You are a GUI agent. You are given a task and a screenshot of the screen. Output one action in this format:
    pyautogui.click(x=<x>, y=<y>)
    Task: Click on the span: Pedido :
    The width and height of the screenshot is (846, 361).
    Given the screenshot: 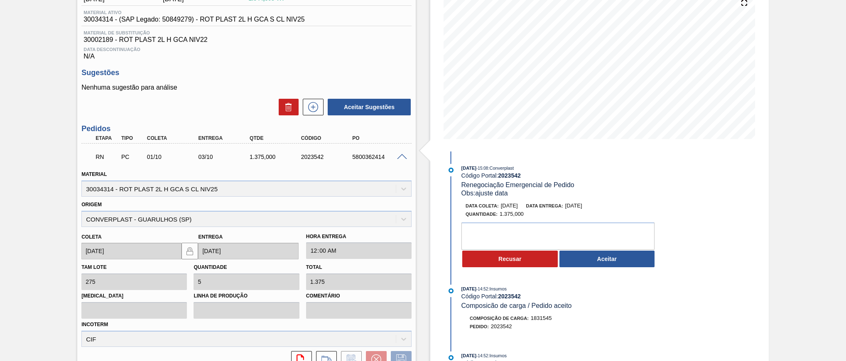 What is the action you would take?
    pyautogui.click(x=479, y=327)
    